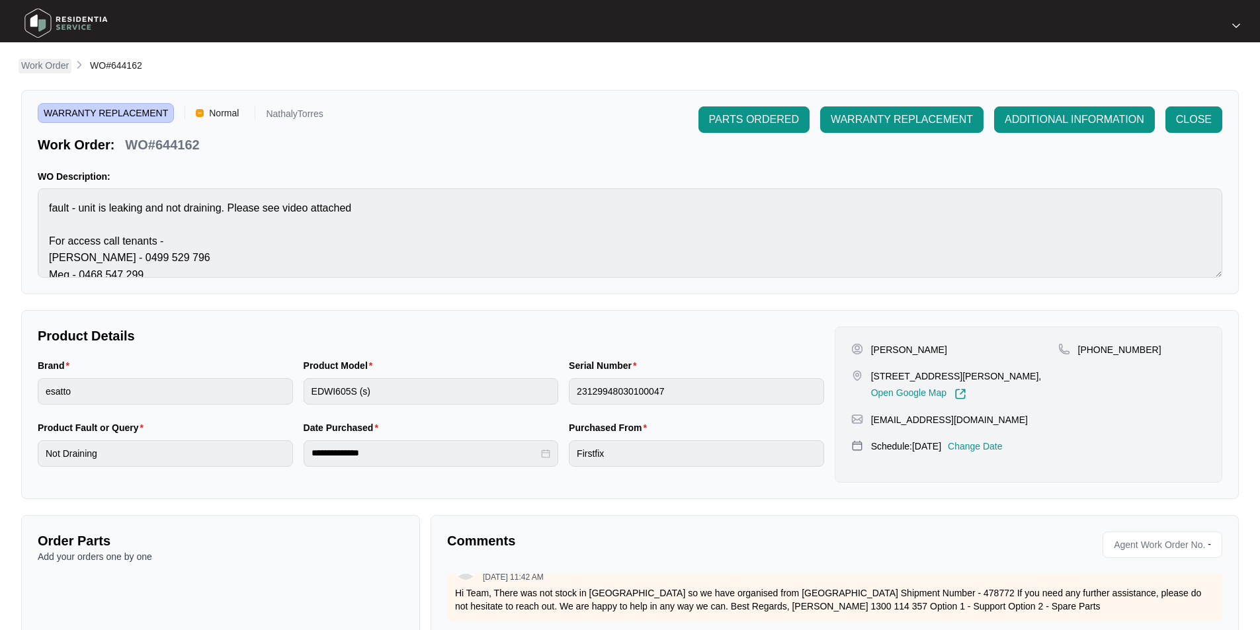 The width and height of the screenshot is (1260, 630). Describe the element at coordinates (431, 391) in the screenshot. I see `input: Product Model` at that location.